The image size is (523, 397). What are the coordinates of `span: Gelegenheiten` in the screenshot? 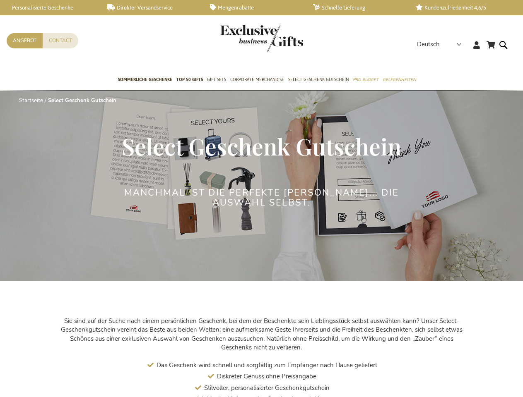 It's located at (399, 79).